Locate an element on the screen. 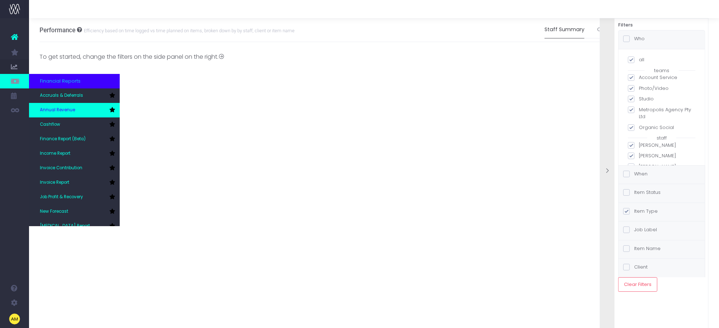 The height and width of the screenshot is (328, 719). label: Metropolis Agency Pty Ltd is located at coordinates (662, 113).